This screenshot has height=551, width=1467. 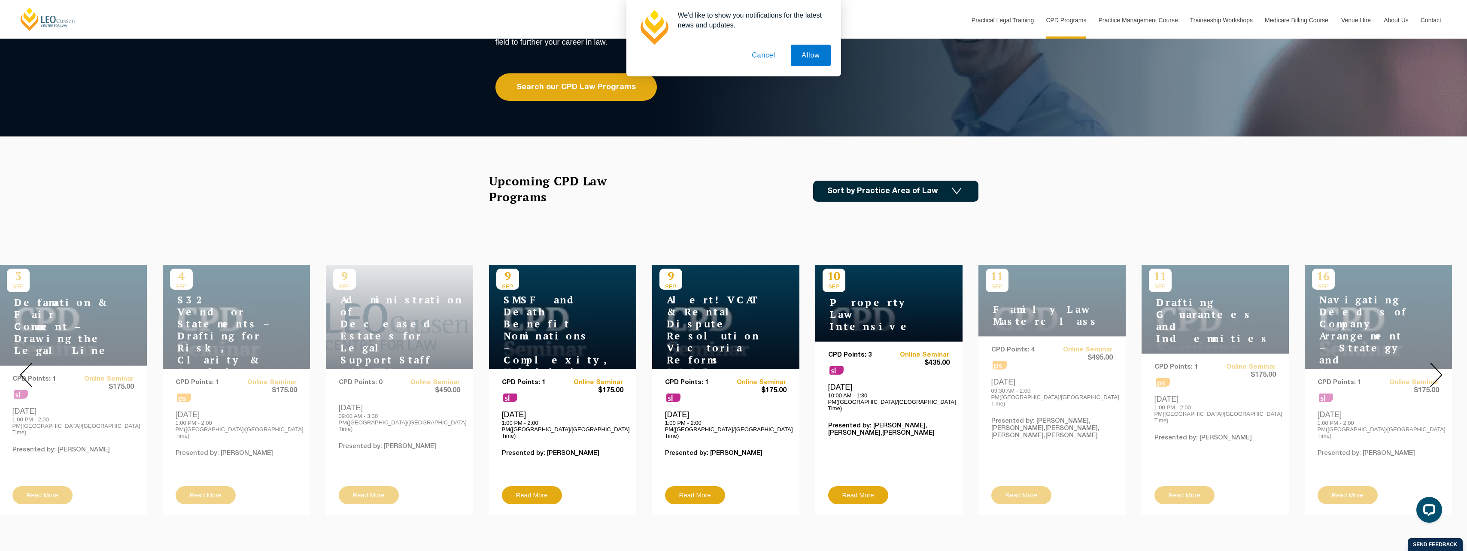 What do you see at coordinates (834, 276) in the screenshot?
I see `p: 10` at bounding box center [834, 276].